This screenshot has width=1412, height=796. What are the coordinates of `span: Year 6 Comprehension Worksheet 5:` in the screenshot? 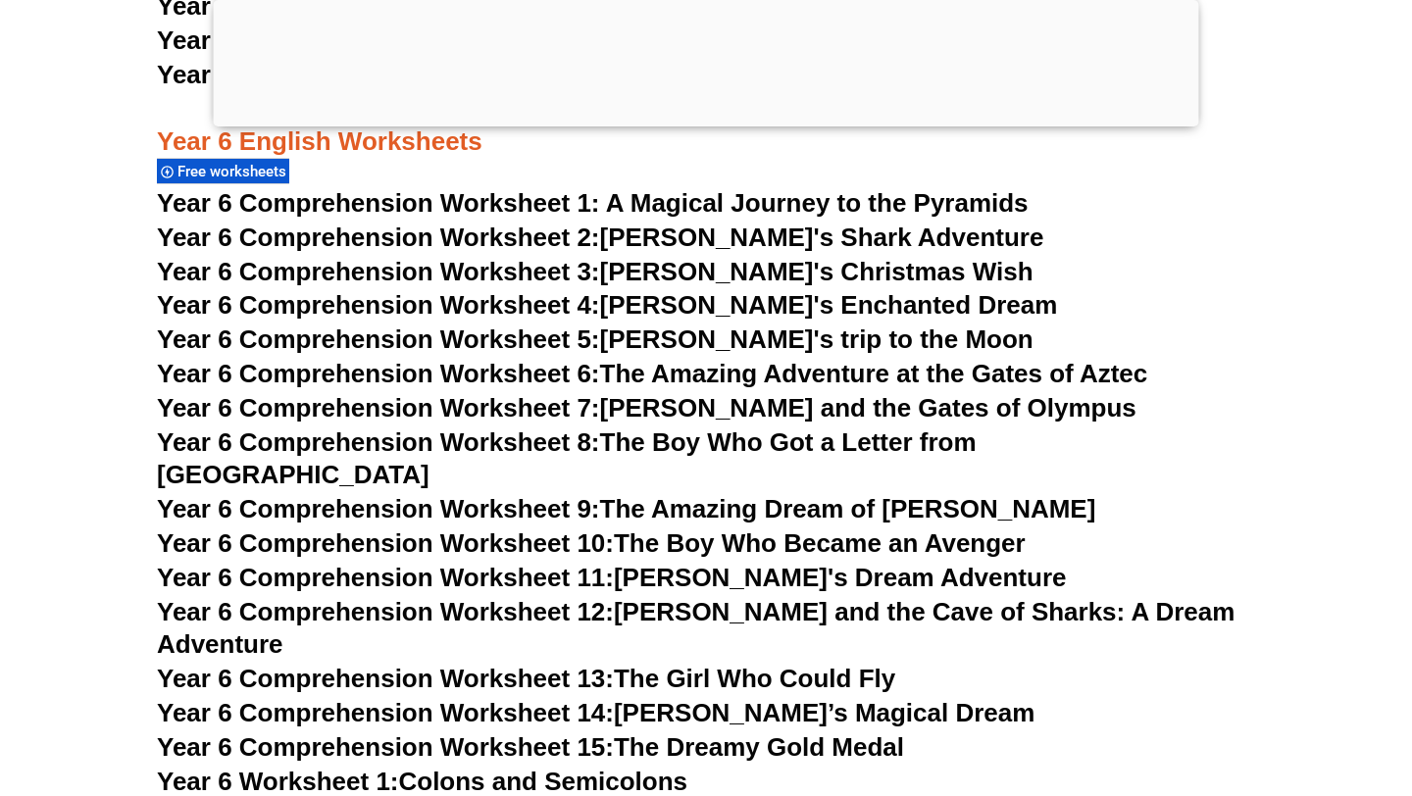 It's located at (378, 339).